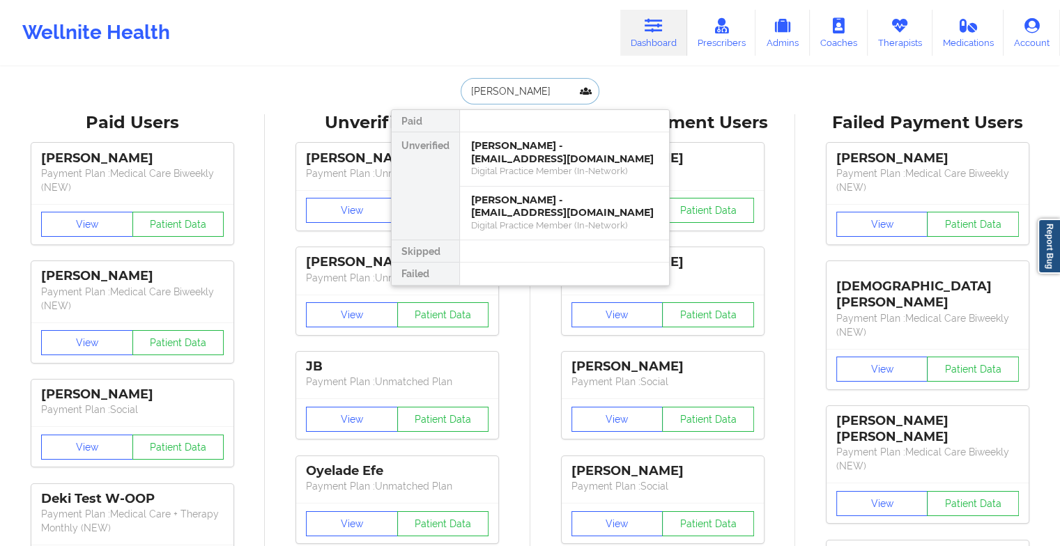 This screenshot has width=1060, height=546. Describe the element at coordinates (899, 33) in the screenshot. I see `a: Therapists` at that location.